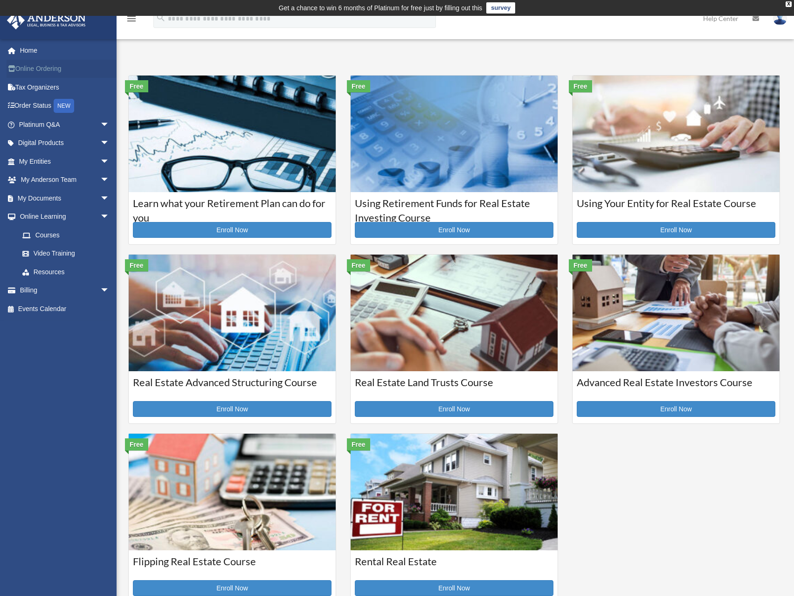 Image resolution: width=794 pixels, height=596 pixels. Describe the element at coordinates (381, 8) in the screenshot. I see `div: Get a chance to win 6 months of Platinum for free just by filling out this` at that location.